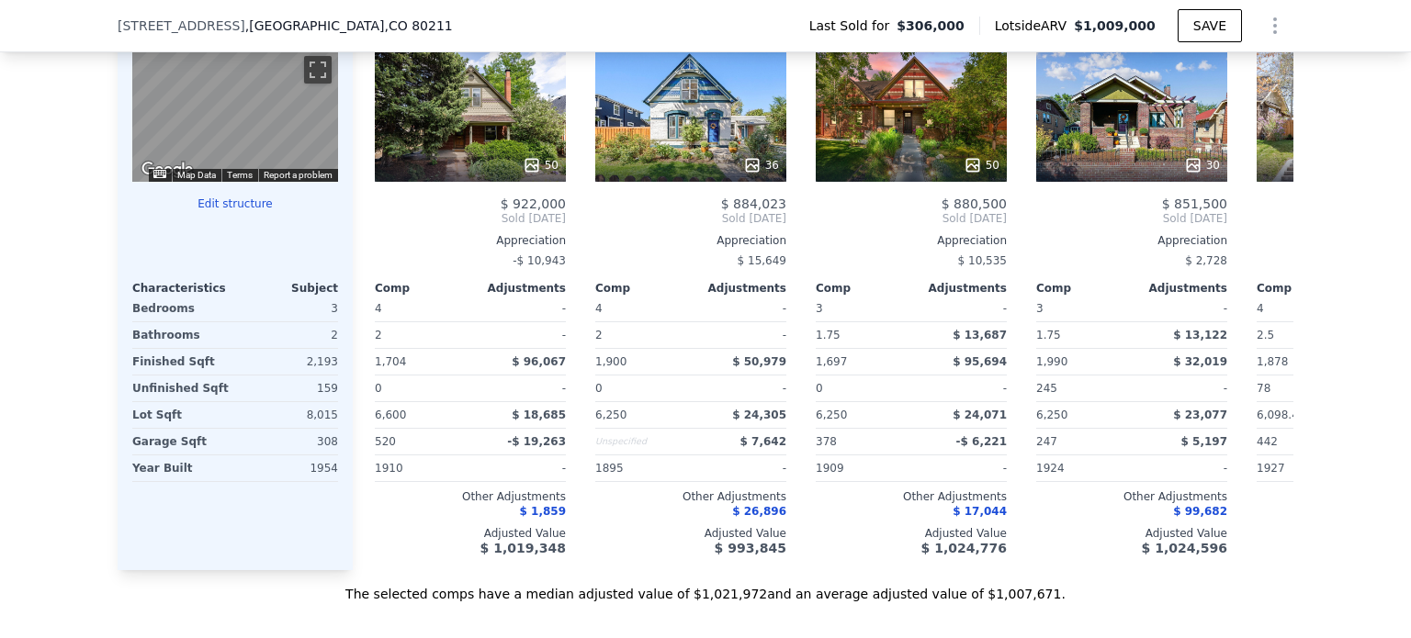 The image size is (1411, 638). I want to click on div: Year Built, so click(182, 468).